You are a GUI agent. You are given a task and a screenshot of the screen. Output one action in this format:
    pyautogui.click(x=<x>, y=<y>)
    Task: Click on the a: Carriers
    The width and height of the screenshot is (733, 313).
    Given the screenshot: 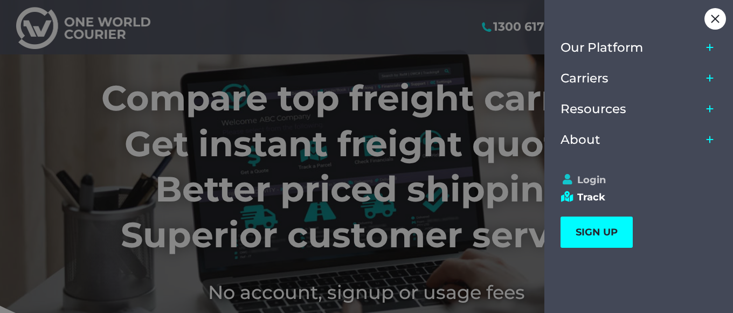 What is the action you would take?
    pyautogui.click(x=631, y=78)
    